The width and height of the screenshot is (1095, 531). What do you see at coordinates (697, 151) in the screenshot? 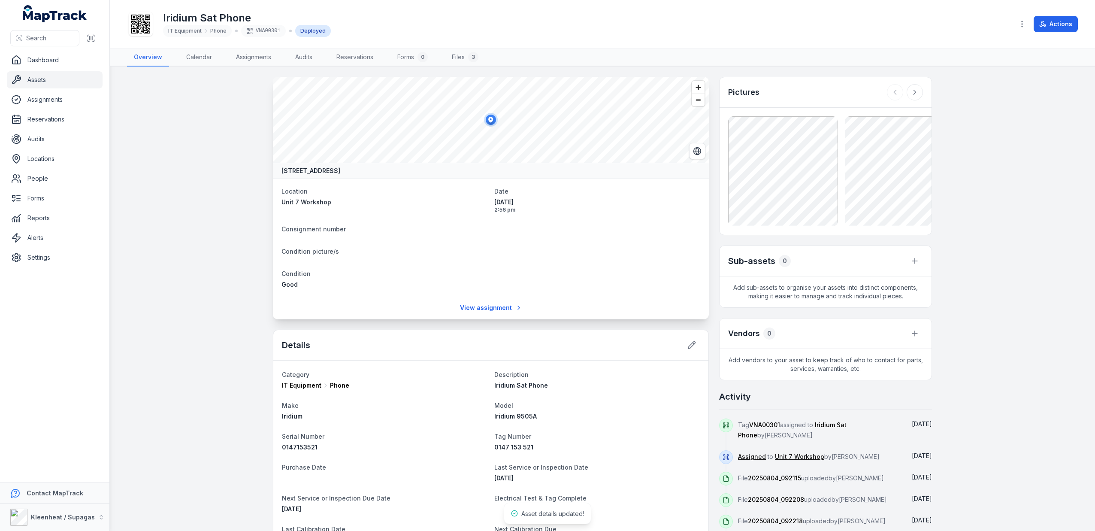
I see `button: Switch to Satellite View` at bounding box center [697, 151].